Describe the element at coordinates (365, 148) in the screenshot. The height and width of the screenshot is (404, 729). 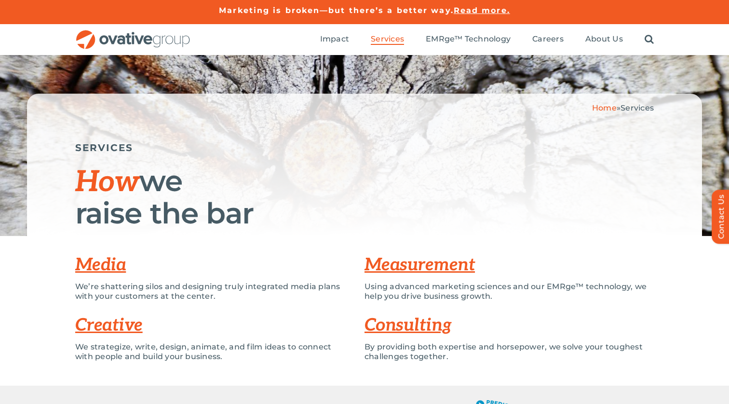
I see `h5: SERVICES` at that location.